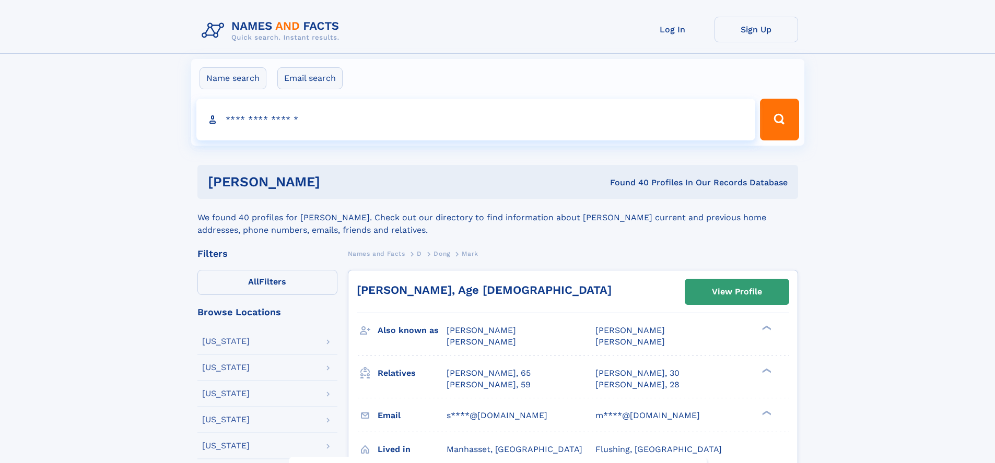 The width and height of the screenshot is (995, 463). I want to click on div: Filters, so click(267, 254).